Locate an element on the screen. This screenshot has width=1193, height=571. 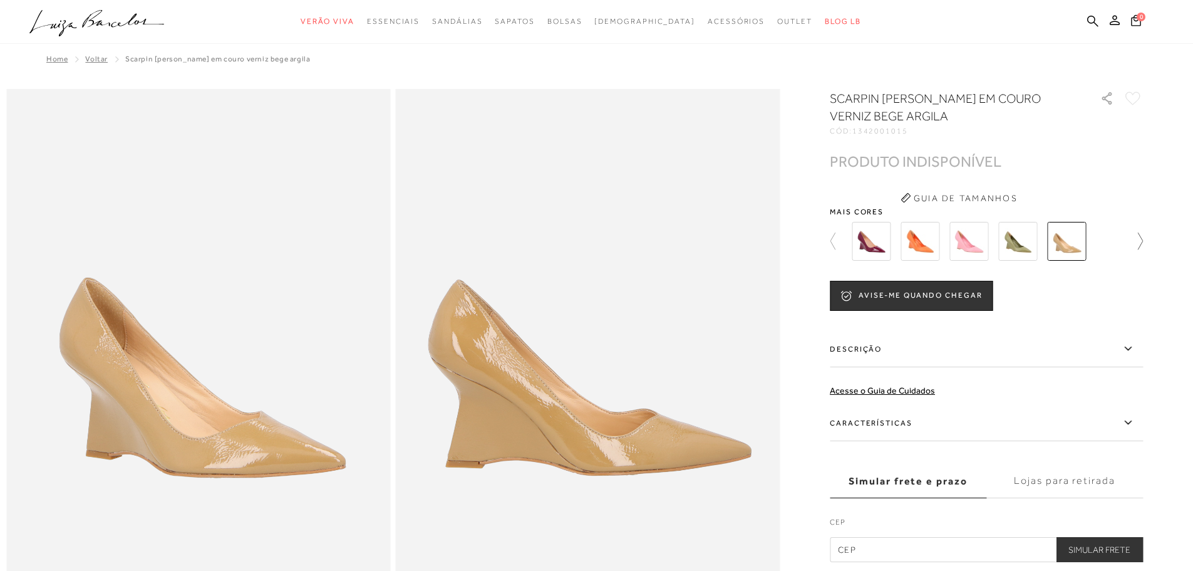
button: Guia de Tamanhos is located at coordinates (959, 198).